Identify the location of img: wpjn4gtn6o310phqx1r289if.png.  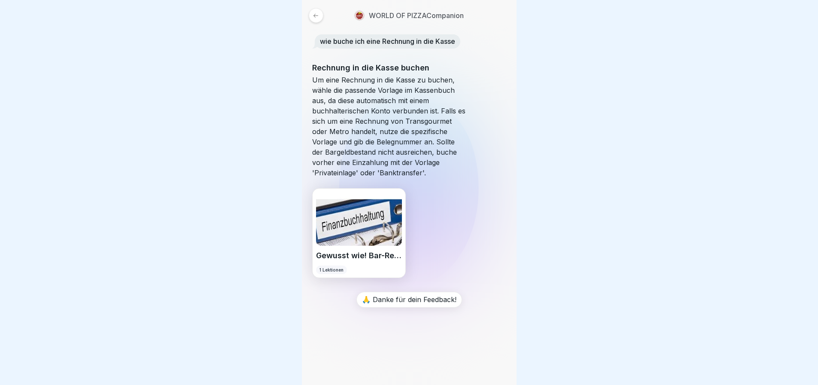
(359, 15).